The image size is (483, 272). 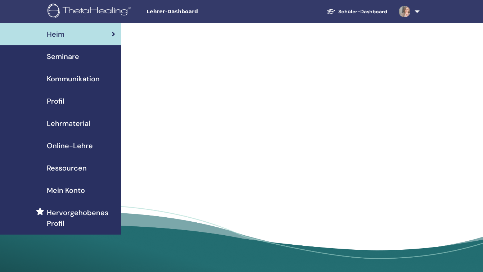 I want to click on span: Mein Konto, so click(x=66, y=190).